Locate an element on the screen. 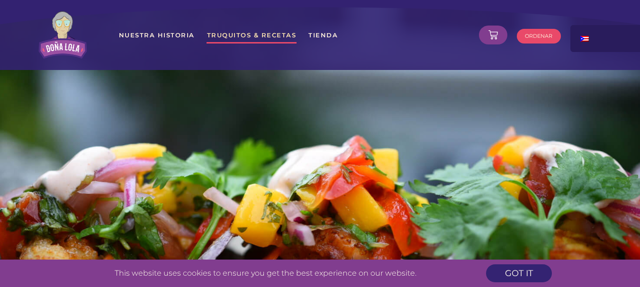 The height and width of the screenshot is (287, 640). a: Truquitos & Recetas is located at coordinates (251, 35).